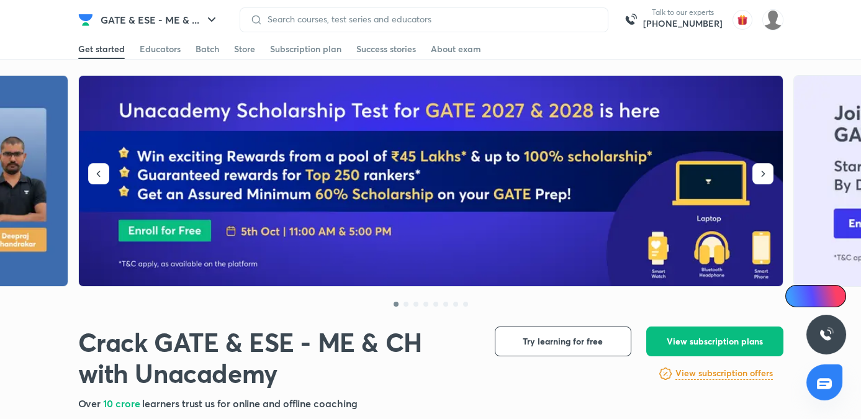 The height and width of the screenshot is (419, 861). Describe the element at coordinates (630, 20) in the screenshot. I see `a: call-us` at that location.